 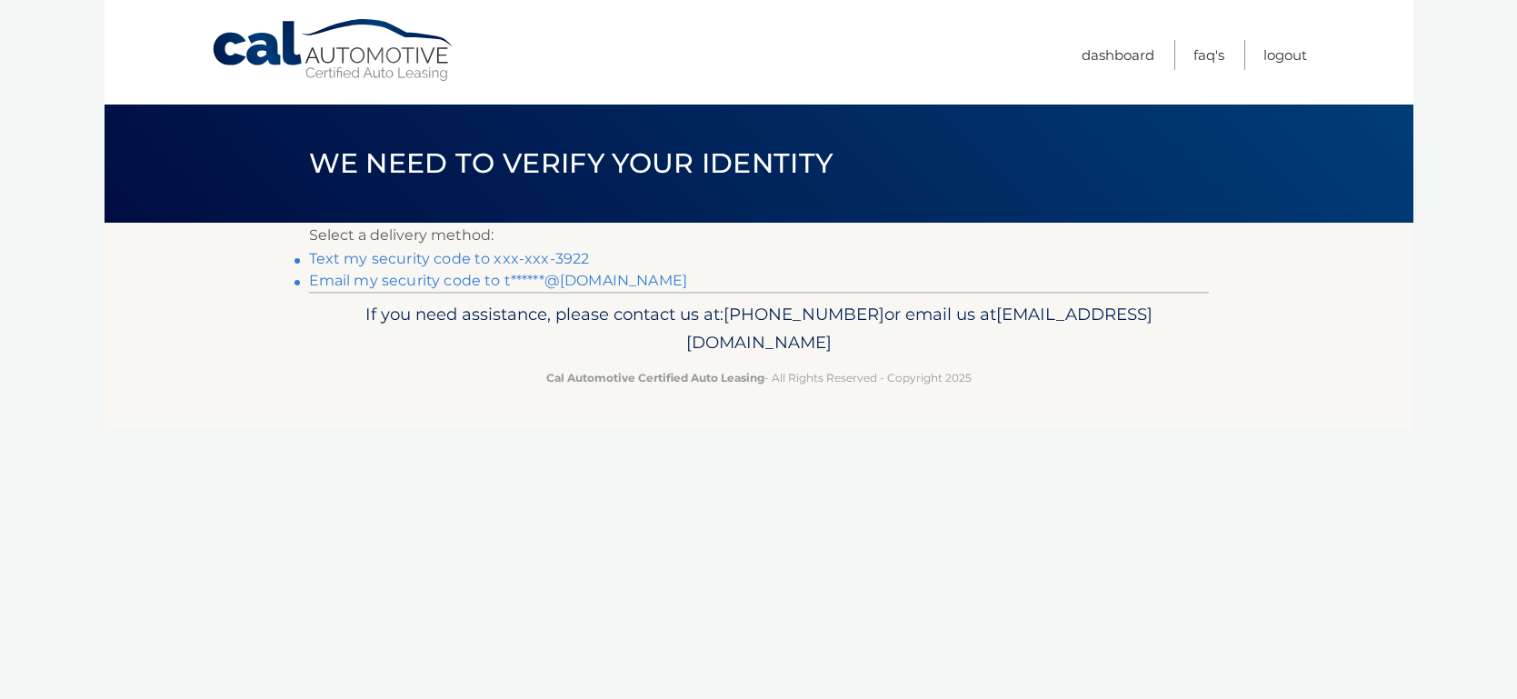 I want to click on strong: Cal Automotive Certified Auto Leasing, so click(x=656, y=377).